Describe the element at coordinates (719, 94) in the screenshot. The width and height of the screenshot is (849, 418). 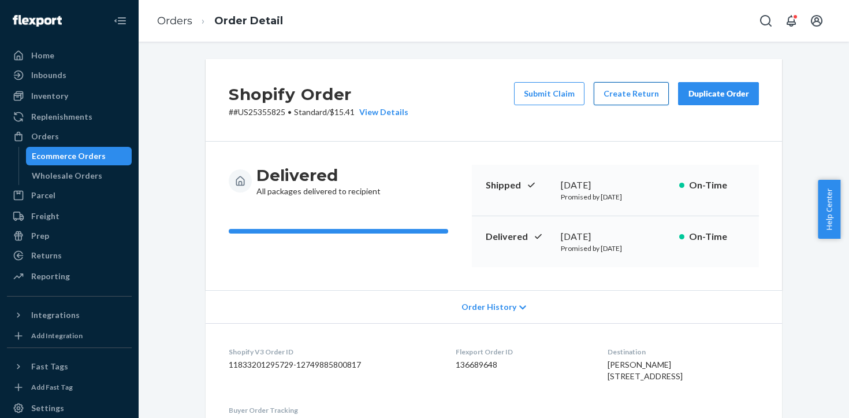
I see `button: Duplicate Order` at that location.